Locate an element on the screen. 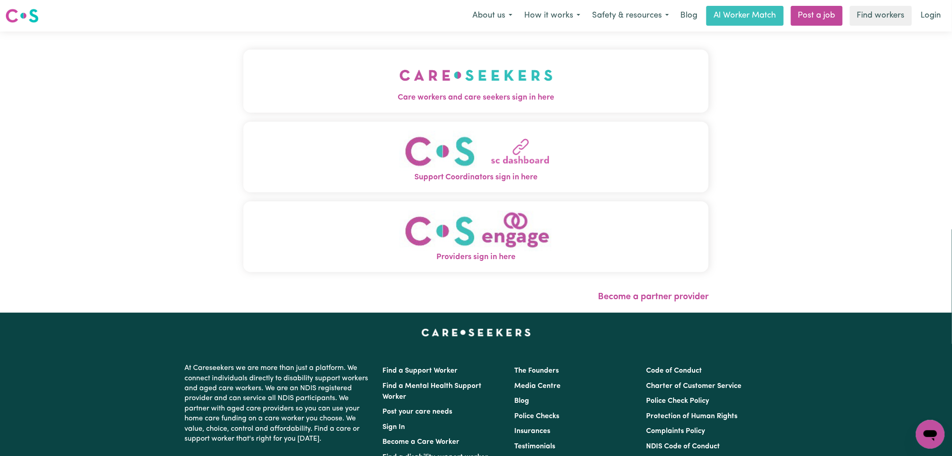 The height and width of the screenshot is (456, 952). a: Charter of Customer Service is located at coordinates (695, 386).